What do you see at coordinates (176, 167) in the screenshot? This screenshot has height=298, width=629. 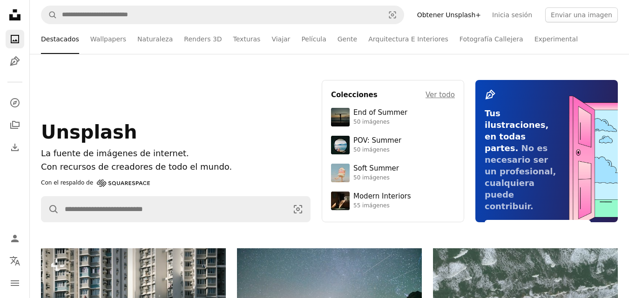 I see `p: Con recursos de creadores de todo el mundo.` at bounding box center [176, 167].